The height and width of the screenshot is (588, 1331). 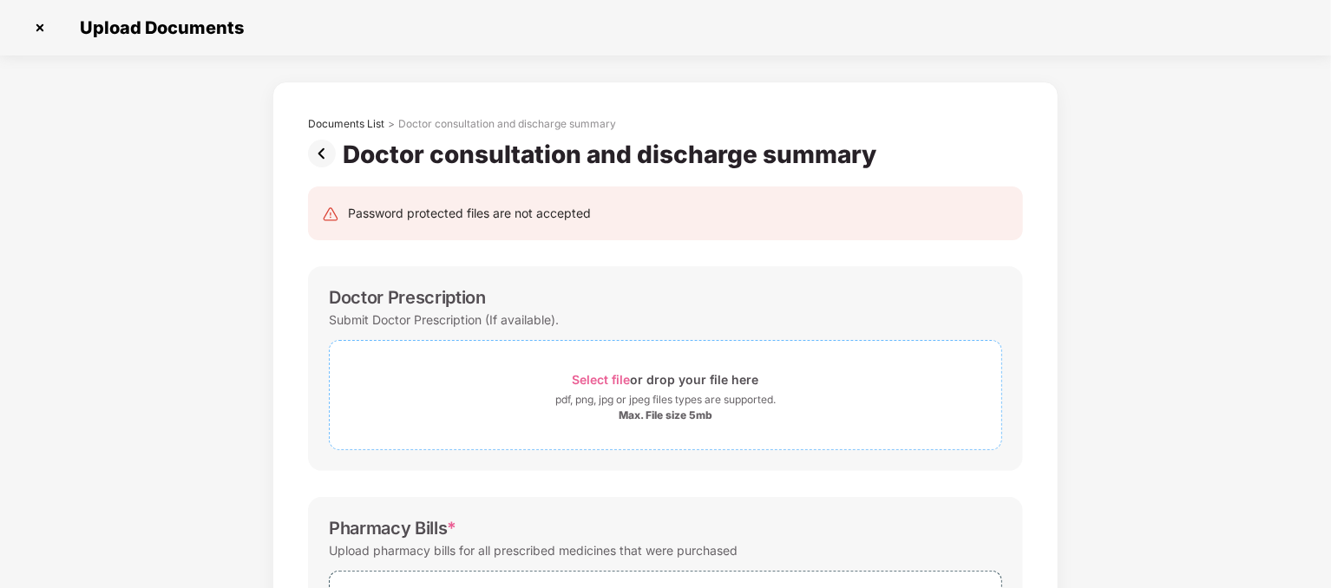 I want to click on div: Doctor Prescription, so click(x=407, y=298).